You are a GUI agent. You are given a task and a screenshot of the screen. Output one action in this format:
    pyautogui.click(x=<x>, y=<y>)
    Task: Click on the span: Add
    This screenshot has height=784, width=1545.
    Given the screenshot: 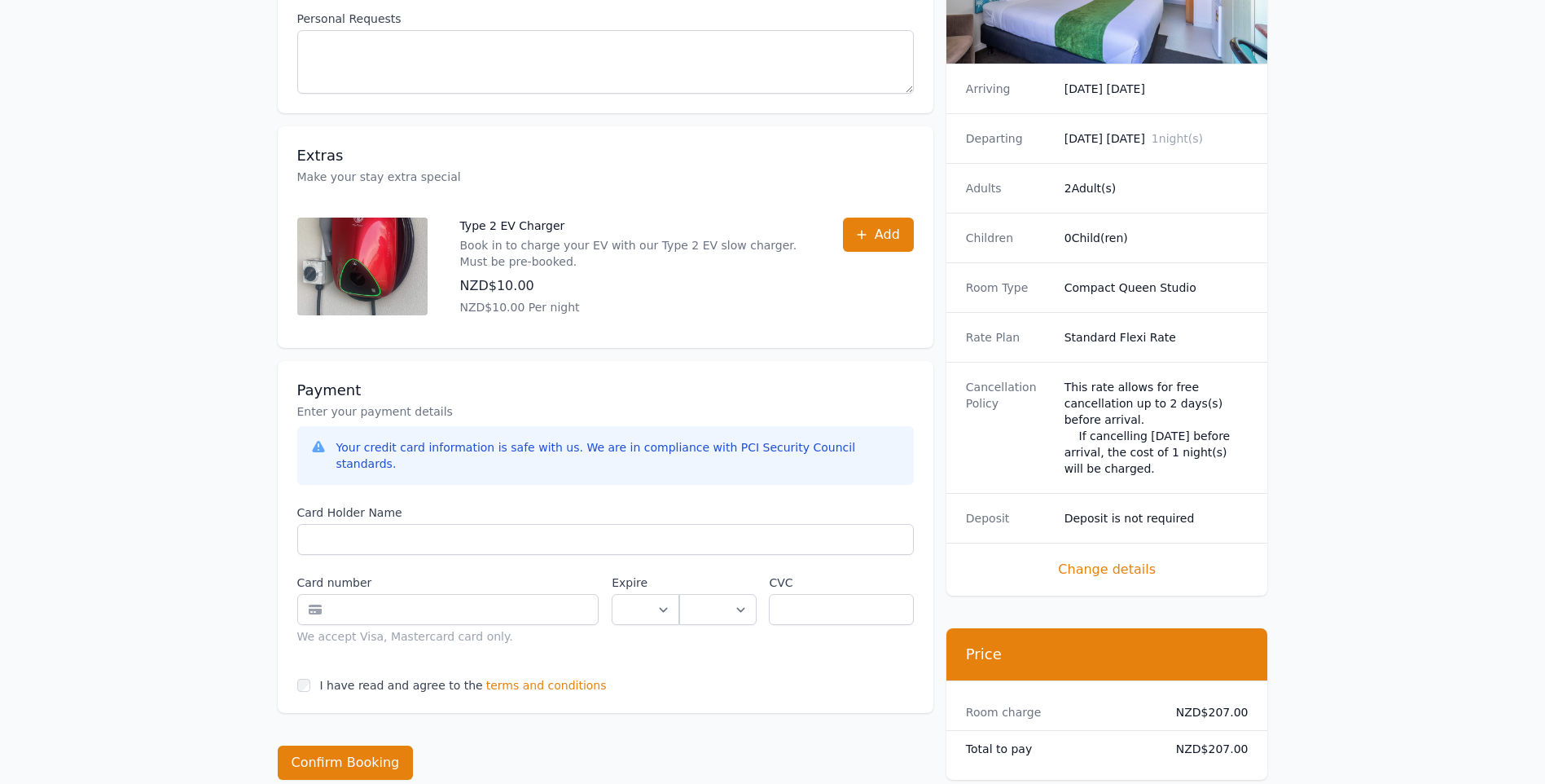 What is the action you would take?
    pyautogui.click(x=887, y=235)
    